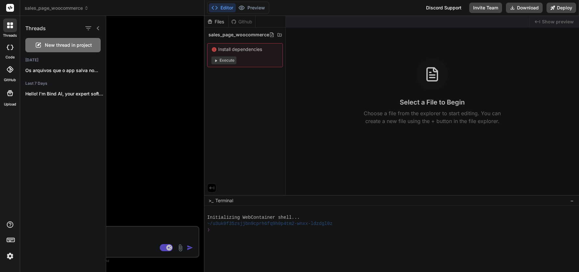 This screenshot has height=272, width=579. Describe the element at coordinates (222, 8) in the screenshot. I see `button: Editor` at that location.